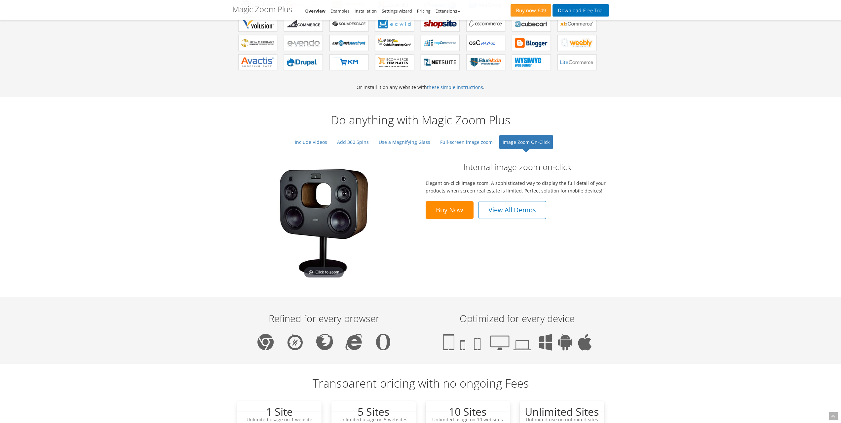  I want to click on b: Magic Zoom Plus for AspDotNetStorefront, so click(349, 43).